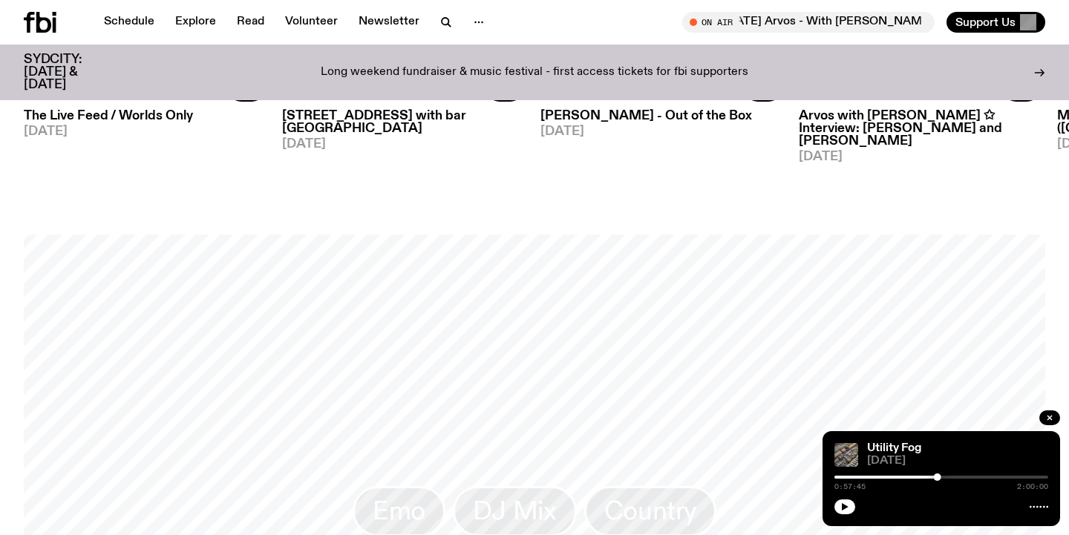 This screenshot has height=535, width=1069. I want to click on a: Explore, so click(195, 22).